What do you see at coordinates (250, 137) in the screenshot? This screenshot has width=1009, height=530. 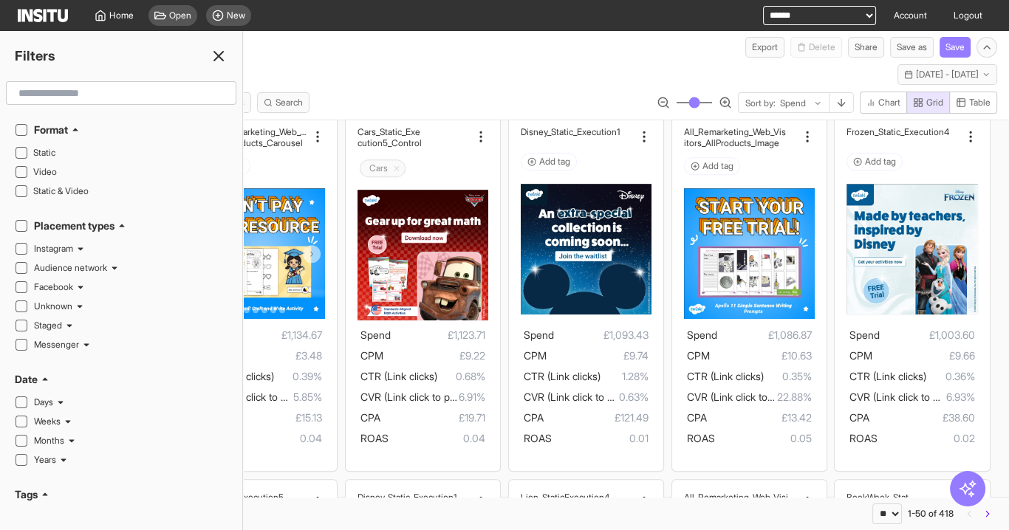 I see `div: CA_All_Remarketing_Web_Visitors_All_Products_Carousel` at bounding box center [250, 137].